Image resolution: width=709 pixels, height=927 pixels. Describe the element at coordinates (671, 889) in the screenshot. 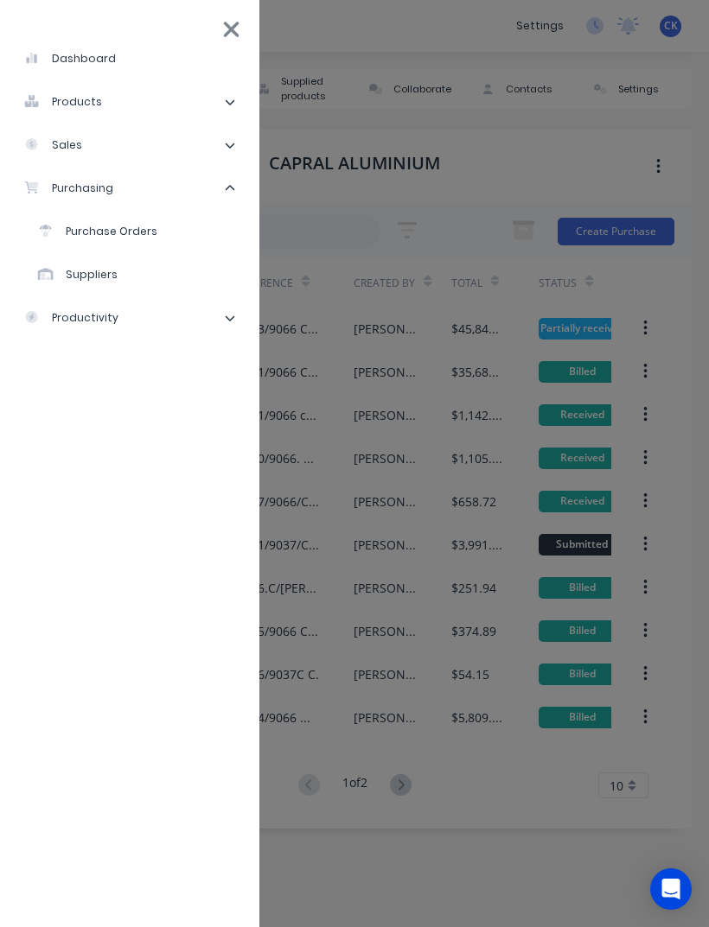

I see `div: Open Intercom Messenger` at that location.